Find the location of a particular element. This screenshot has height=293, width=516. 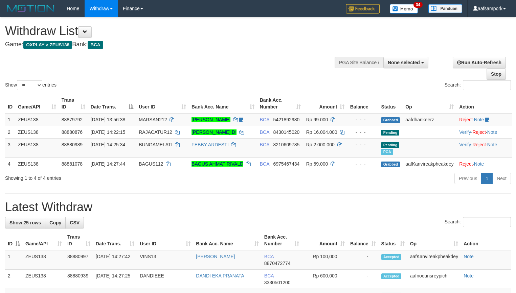

span: Show 25 rows is located at coordinates (25, 223).